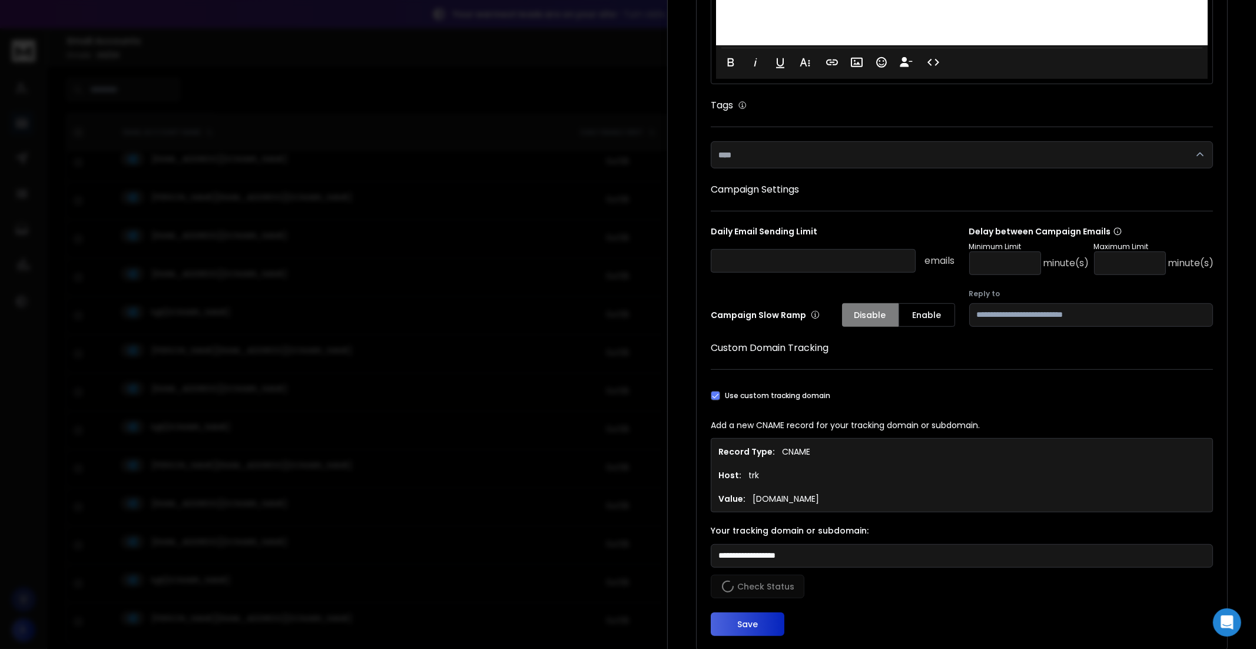 This screenshot has width=1256, height=649. What do you see at coordinates (906, 62) in the screenshot?
I see `button: Insert Unsubscribe Link` at bounding box center [906, 62].